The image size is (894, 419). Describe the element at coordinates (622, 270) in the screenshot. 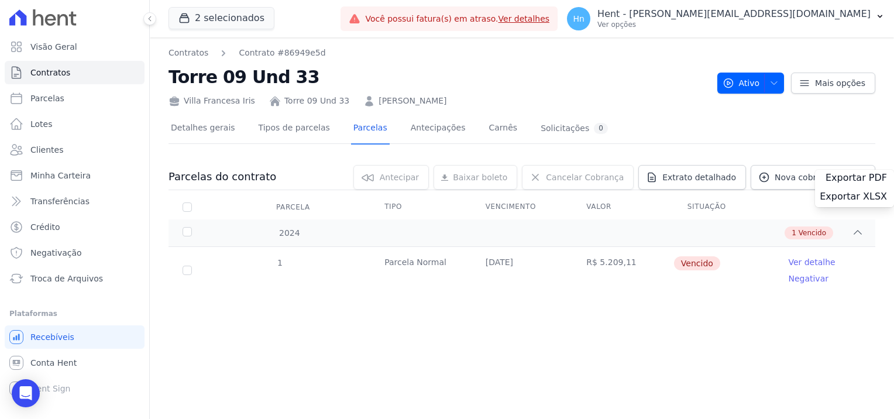

I see `td: R$ 5.209,11` at that location.